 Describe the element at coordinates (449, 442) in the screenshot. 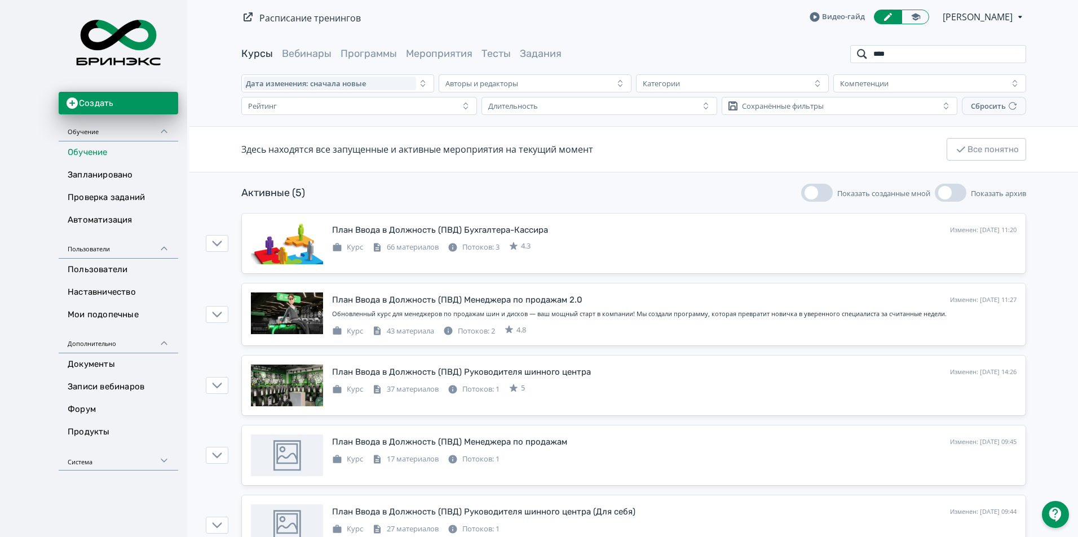

I see `div: План Ввода в Должность (ПВД) Менеджера по продажам` at that location.